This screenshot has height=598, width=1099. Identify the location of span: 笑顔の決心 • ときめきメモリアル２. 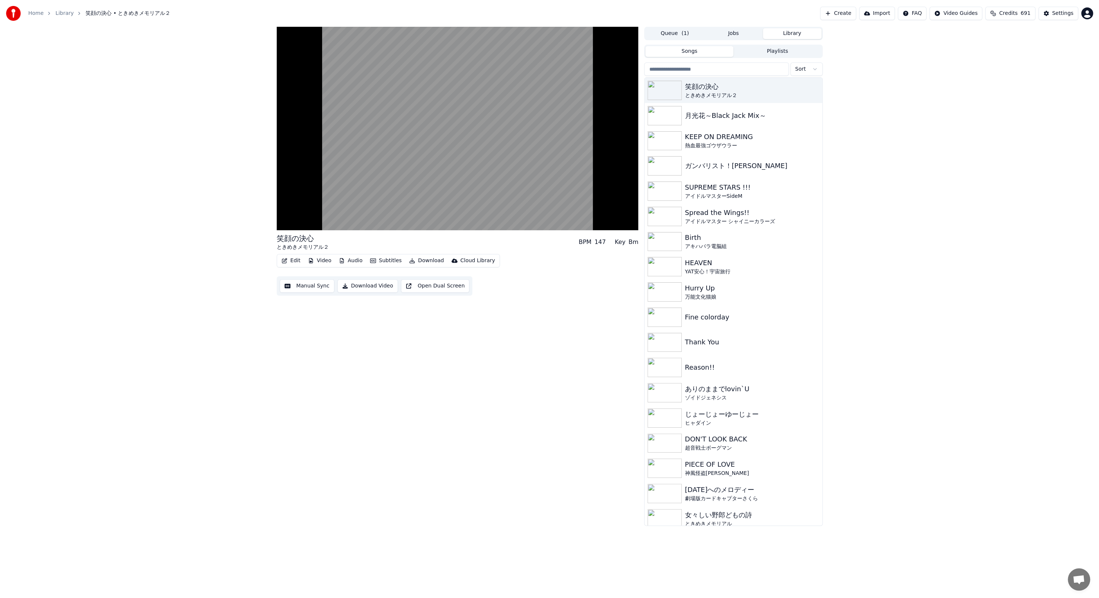
(128, 13).